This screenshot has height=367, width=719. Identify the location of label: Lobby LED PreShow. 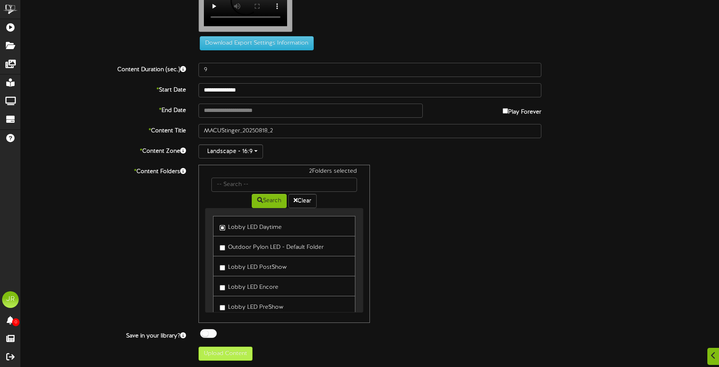
(251, 306).